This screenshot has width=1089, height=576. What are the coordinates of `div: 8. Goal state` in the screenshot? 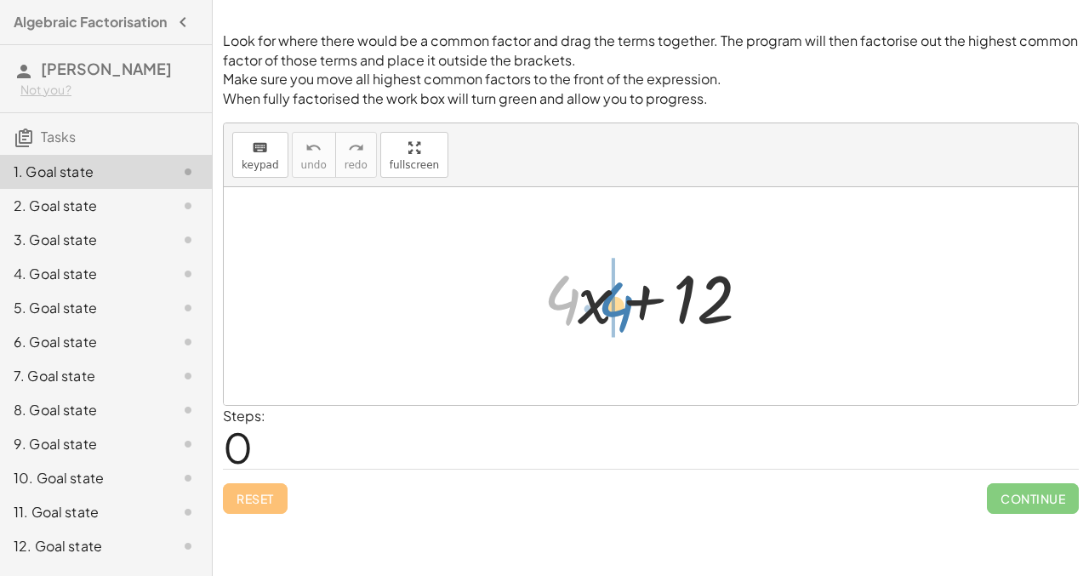 It's located at (82, 410).